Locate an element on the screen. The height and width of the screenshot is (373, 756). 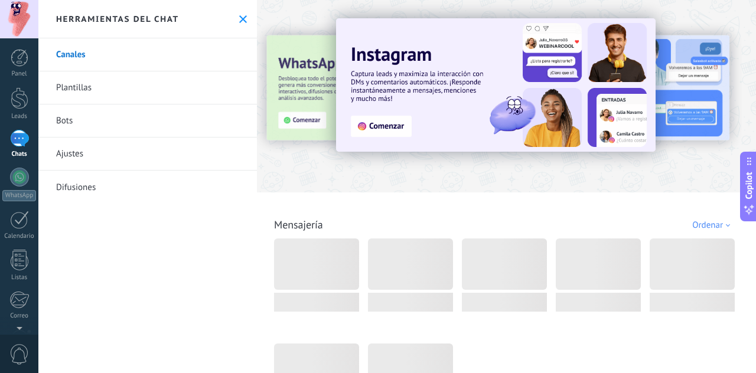
div: Panel is located at coordinates (19, 74).